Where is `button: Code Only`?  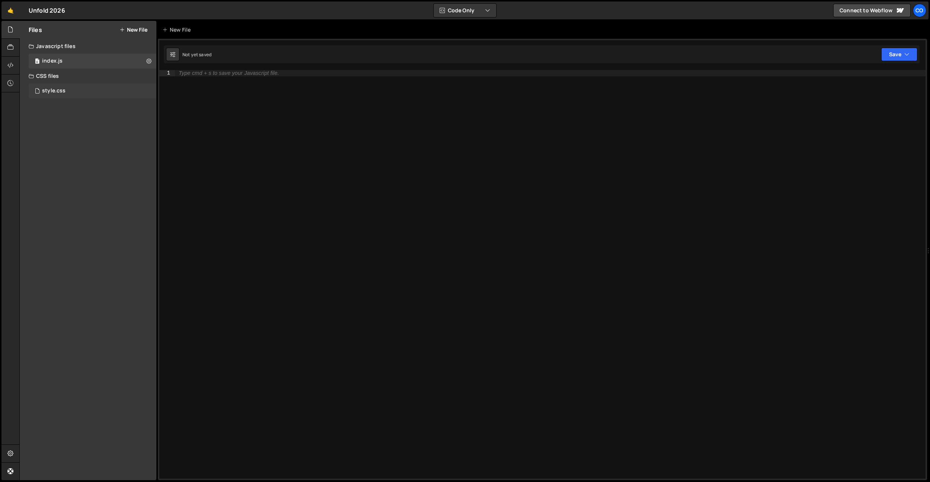
button: Code Only is located at coordinates (465, 10).